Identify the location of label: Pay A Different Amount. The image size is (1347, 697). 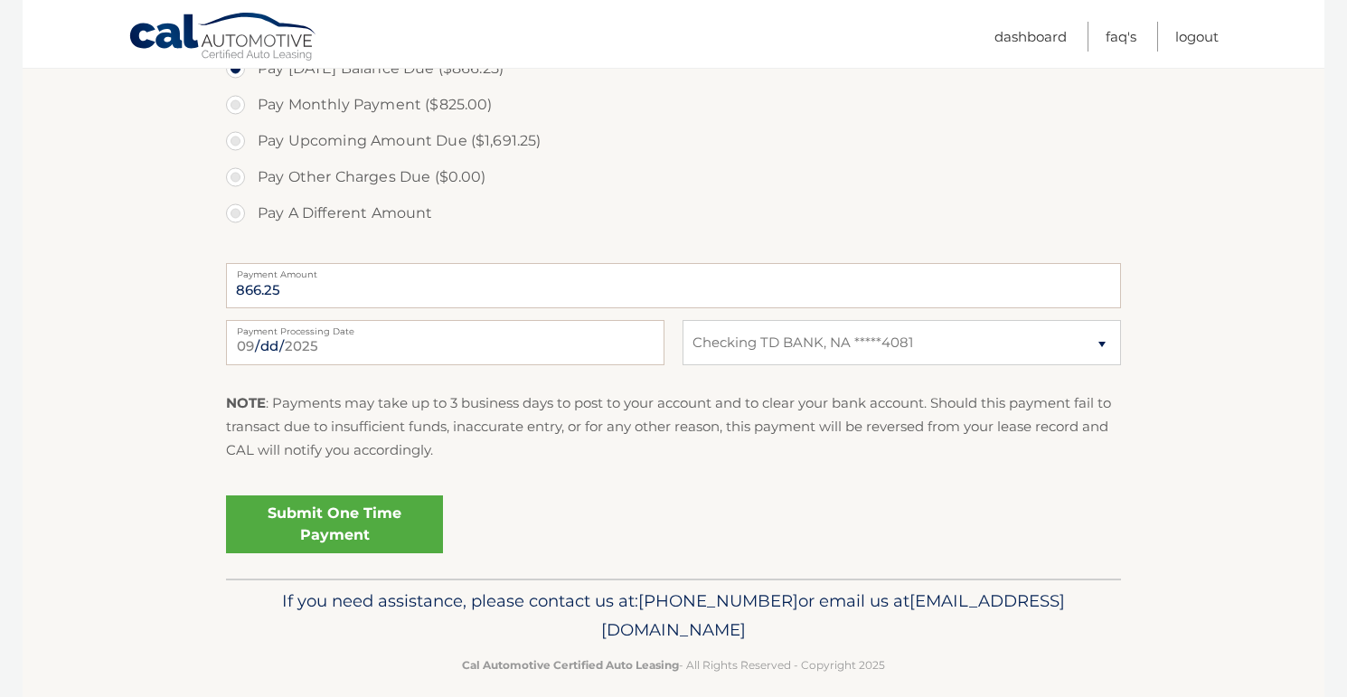
(673, 213).